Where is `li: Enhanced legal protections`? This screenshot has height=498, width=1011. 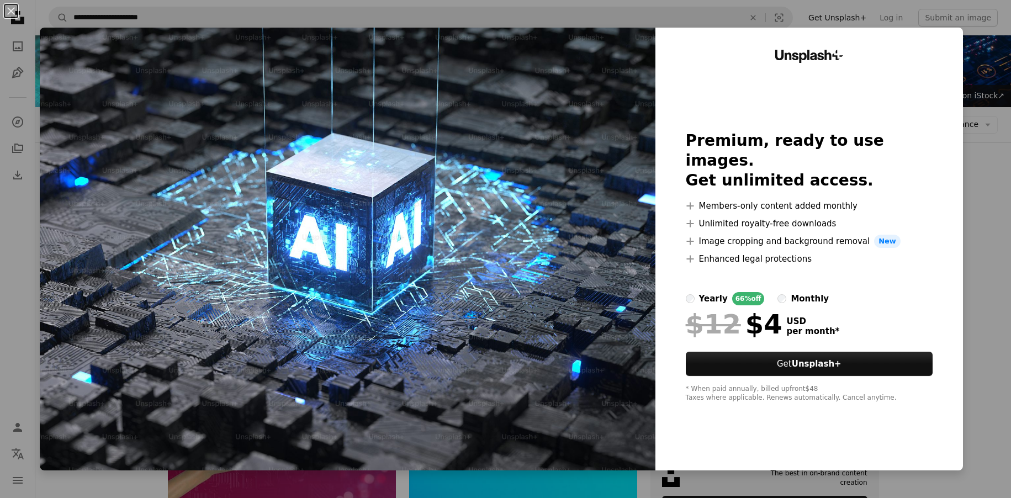
li: Enhanced legal protections is located at coordinates (809, 259).